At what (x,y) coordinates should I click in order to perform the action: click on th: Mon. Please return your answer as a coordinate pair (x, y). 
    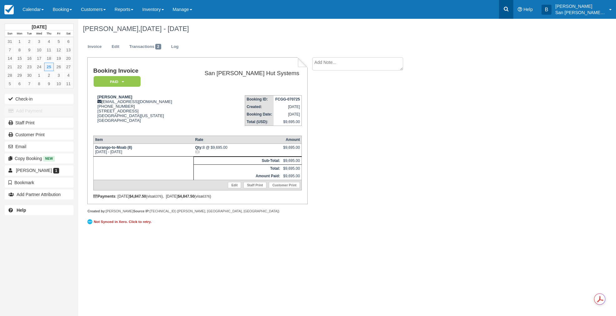
    Looking at the image, I should click on (19, 34).